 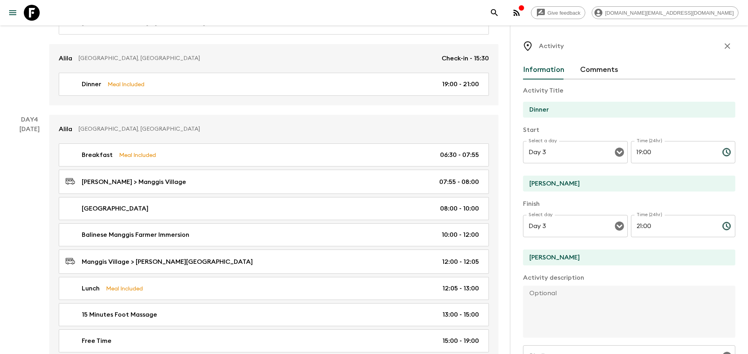 What do you see at coordinates (460, 155) in the screenshot?
I see `p: 06:30 - 07:55` at bounding box center [460, 155].